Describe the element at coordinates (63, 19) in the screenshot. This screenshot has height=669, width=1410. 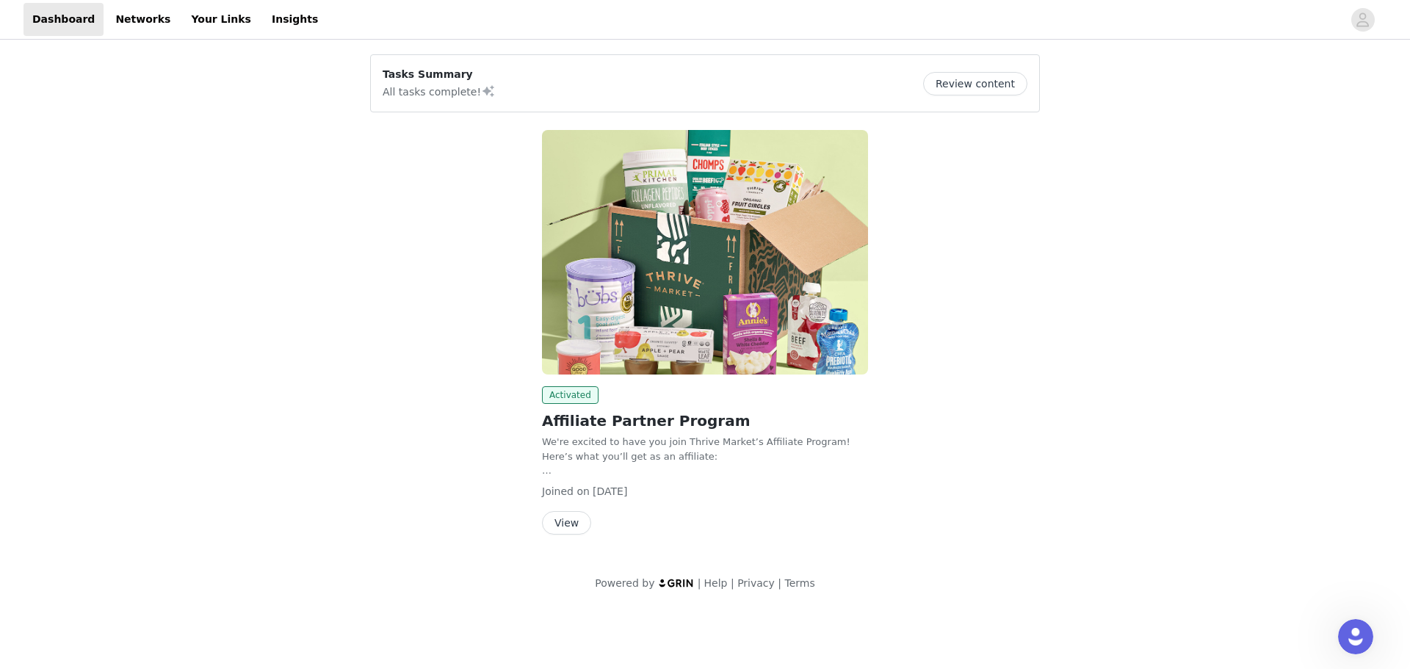
I see `a: Dashboard` at that location.